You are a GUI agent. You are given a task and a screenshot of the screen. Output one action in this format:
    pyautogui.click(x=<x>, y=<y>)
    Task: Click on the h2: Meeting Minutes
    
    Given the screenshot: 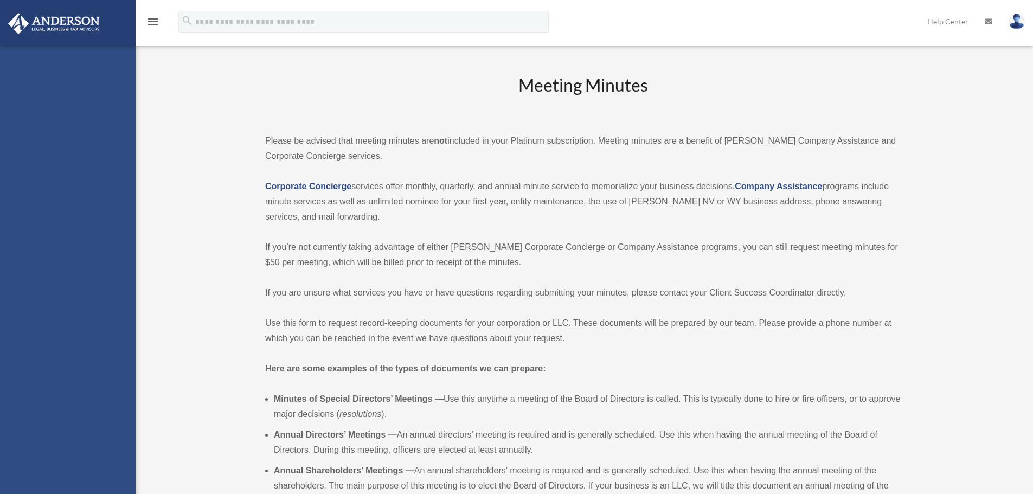 What is the action you would take?
    pyautogui.click(x=583, y=95)
    